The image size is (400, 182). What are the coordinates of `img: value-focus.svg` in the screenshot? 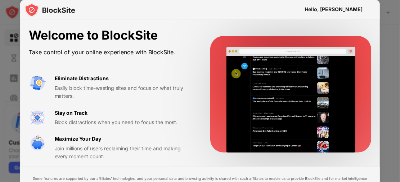 It's located at (37, 118).